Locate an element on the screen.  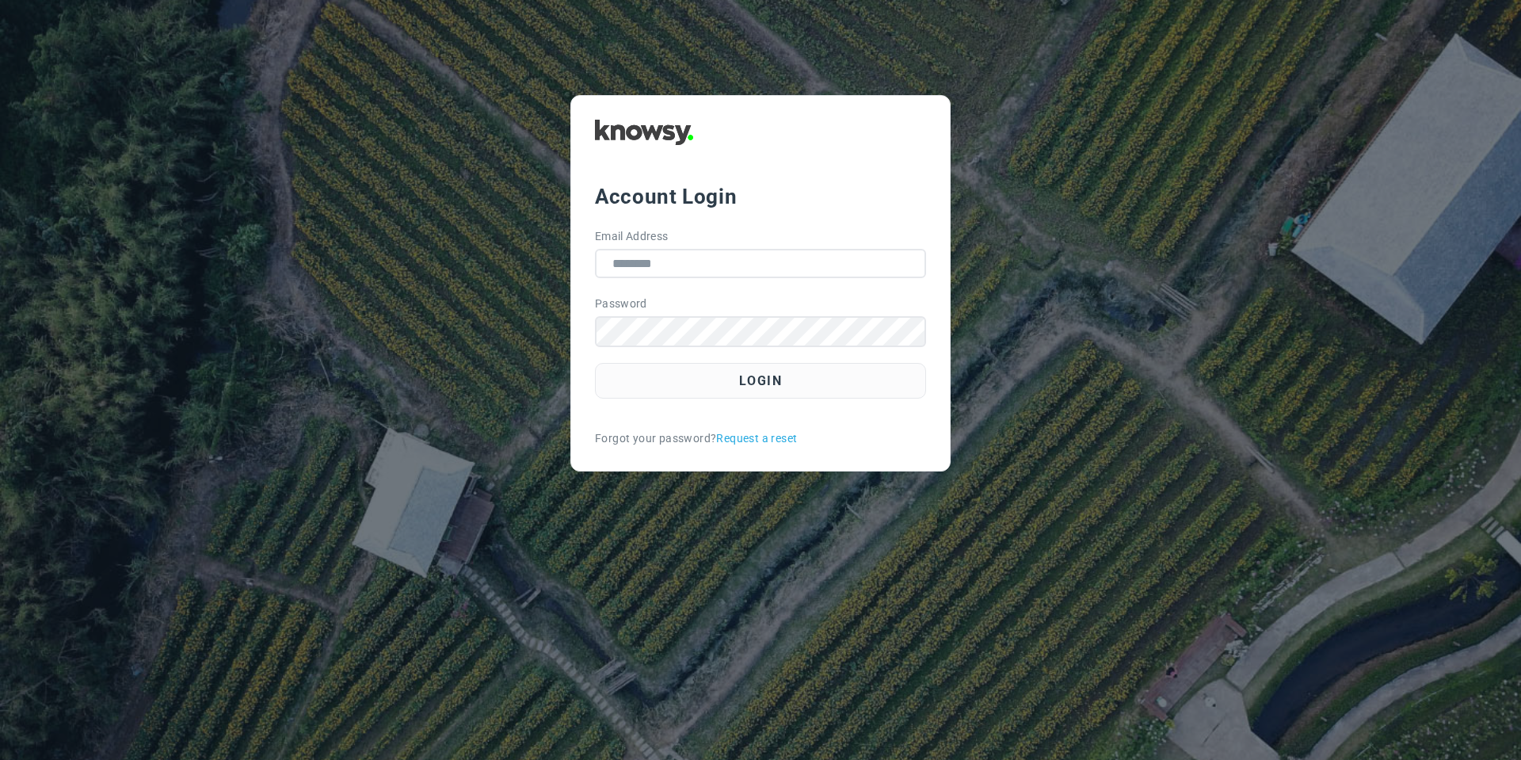
label: Password is located at coordinates (621, 303).